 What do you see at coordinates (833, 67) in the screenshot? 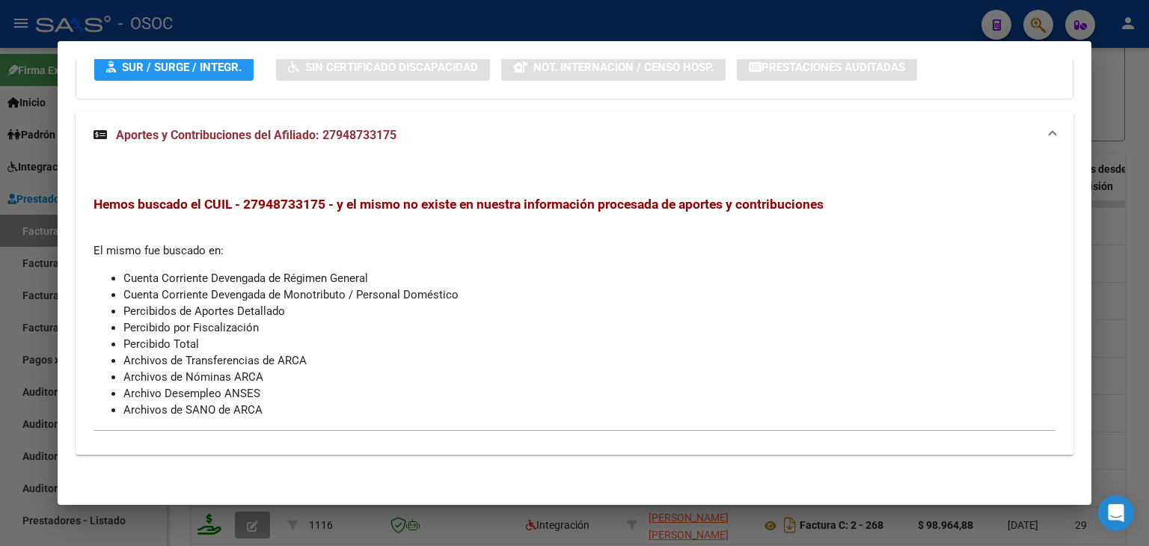
I see `span: Prestaciones Auditadas` at bounding box center [833, 67].